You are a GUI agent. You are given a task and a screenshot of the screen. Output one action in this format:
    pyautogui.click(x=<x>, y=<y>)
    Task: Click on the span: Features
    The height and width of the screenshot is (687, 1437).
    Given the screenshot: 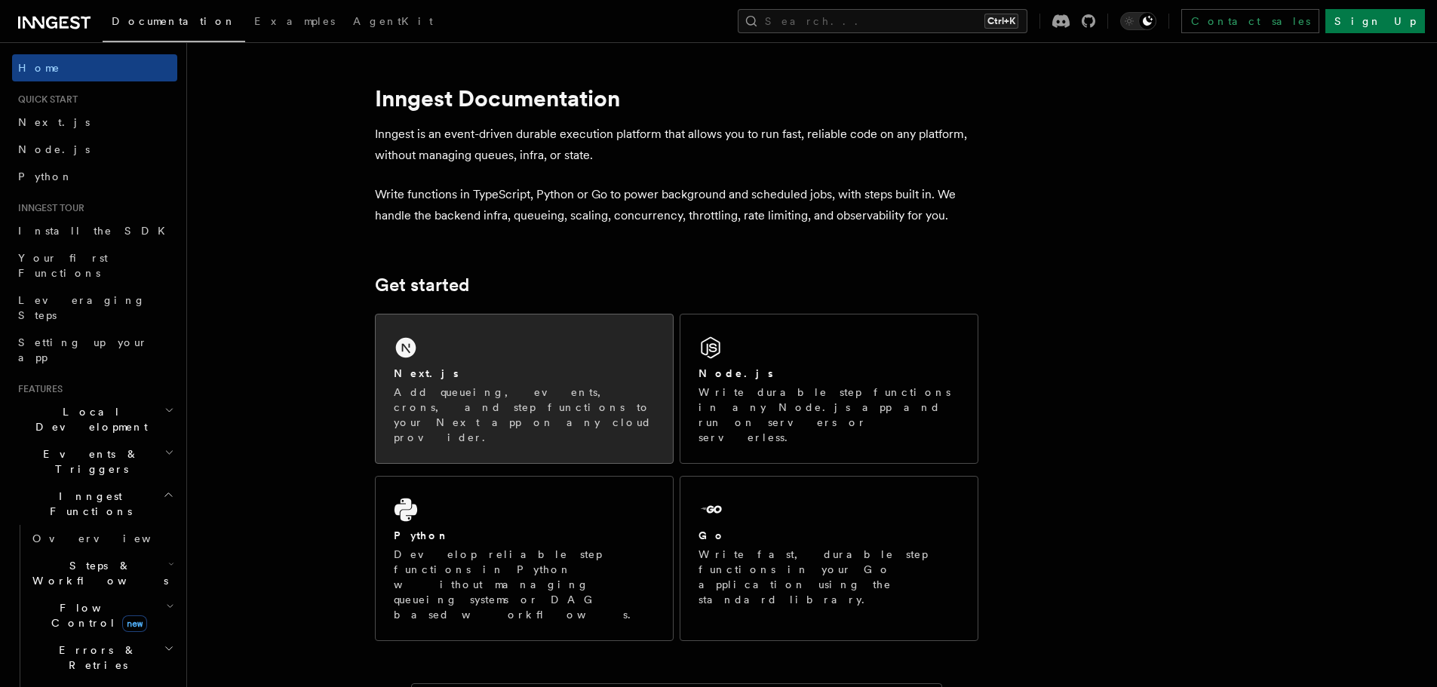 What is the action you would take?
    pyautogui.click(x=37, y=389)
    